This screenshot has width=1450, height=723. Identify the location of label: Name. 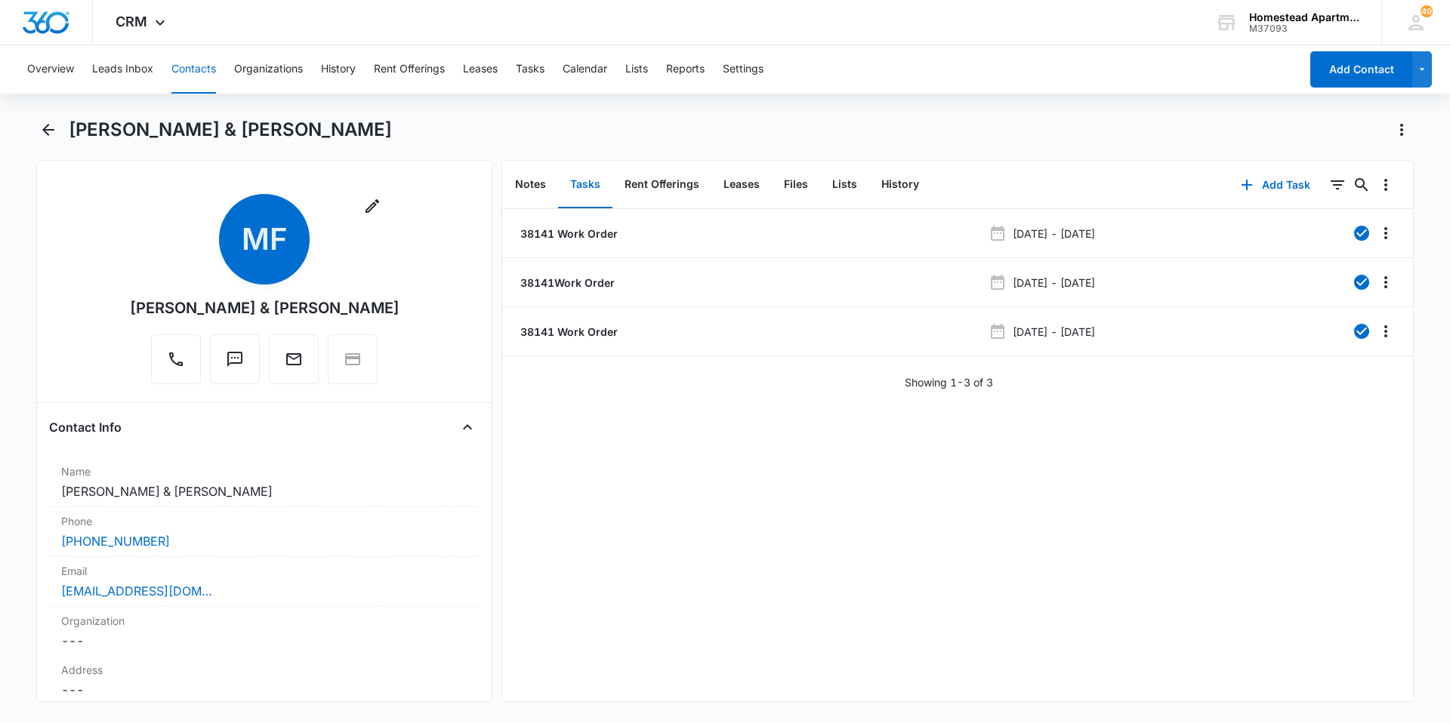
(264, 471).